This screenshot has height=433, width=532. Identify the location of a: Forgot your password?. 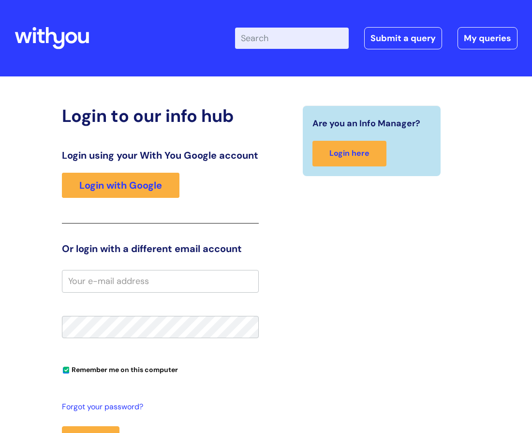
(158, 406).